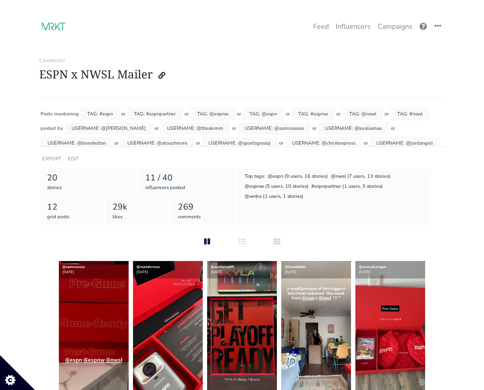 This screenshot has height=390, width=484. What do you see at coordinates (155, 114) in the screenshot?
I see `div: TAG: #espnpartner` at bounding box center [155, 114].